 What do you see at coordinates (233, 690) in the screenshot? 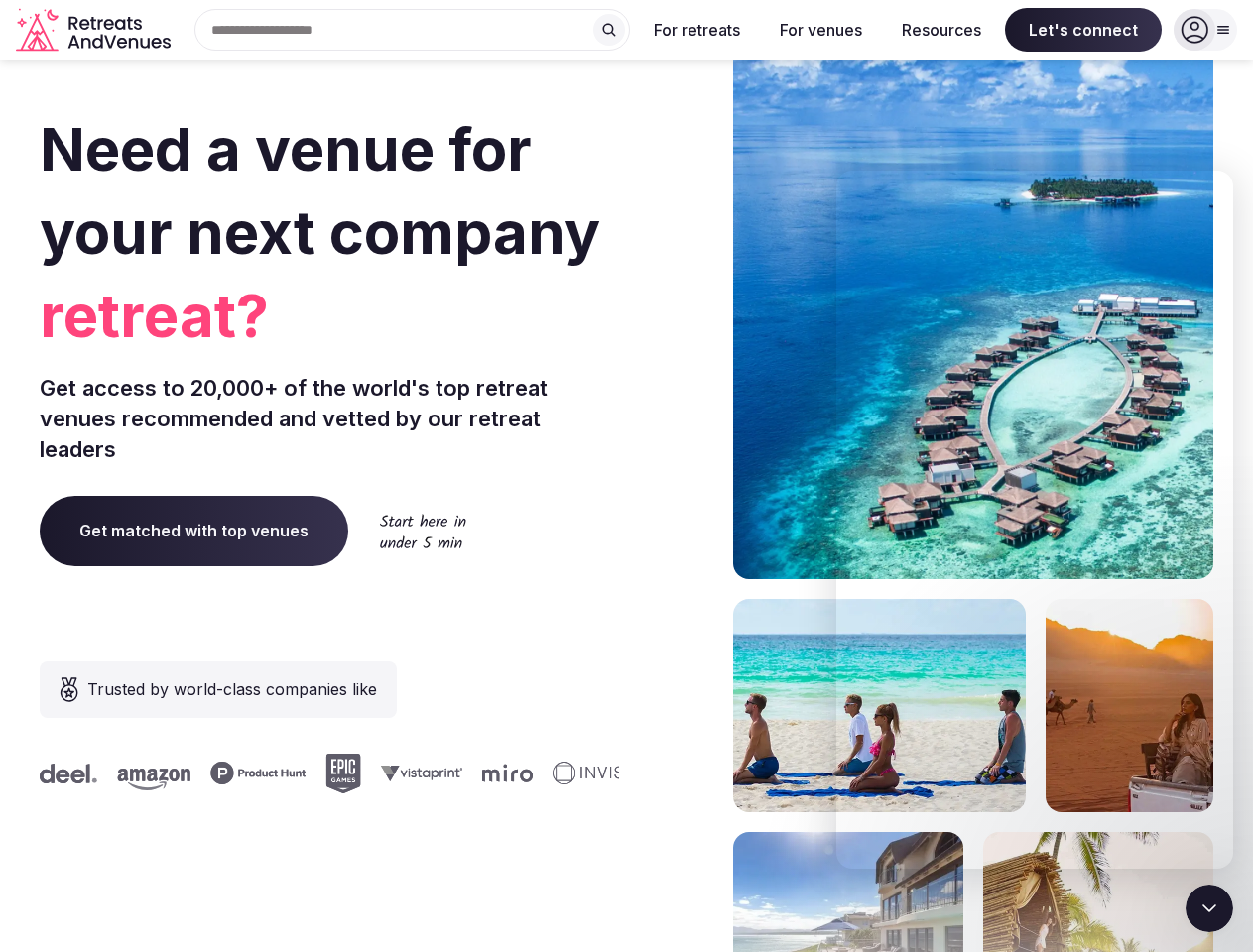
I see `span: Trusted by world-class companies like` at bounding box center [233, 690].